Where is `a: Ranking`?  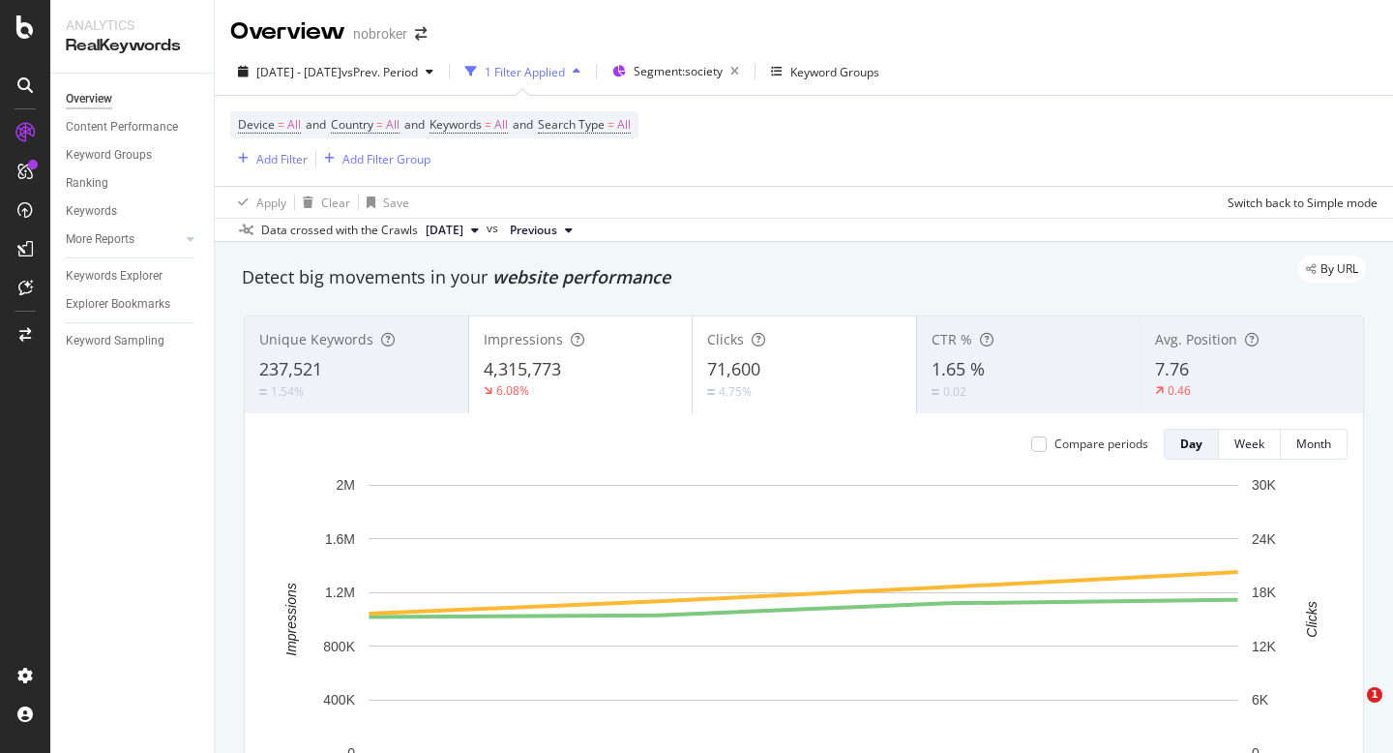 a: Ranking is located at coordinates (133, 183).